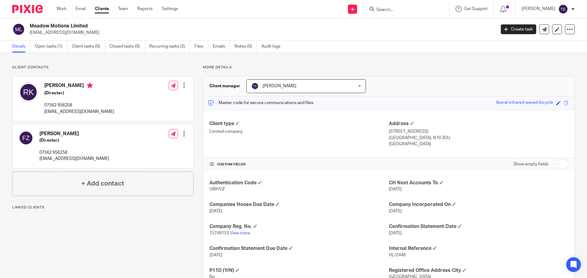  I want to click on h4: Client type, so click(299, 124).